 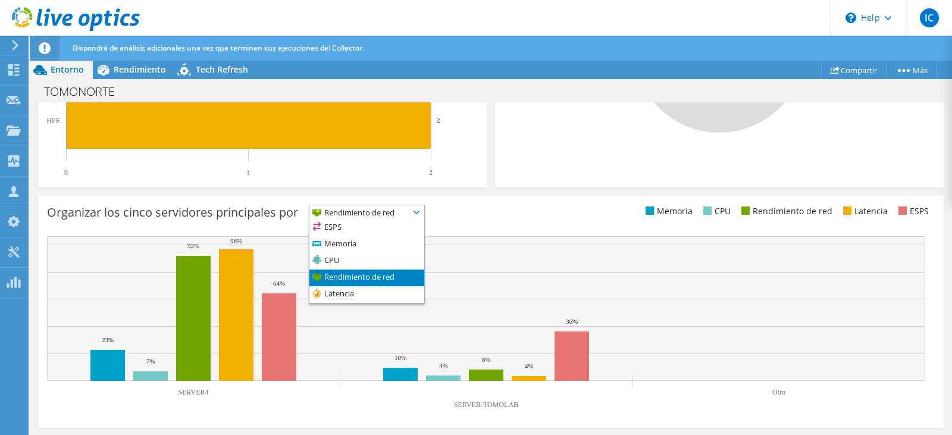 What do you see at coordinates (53, 121) in the screenshot?
I see `text: HPE` at bounding box center [53, 121].